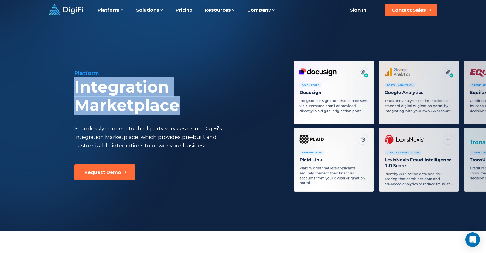 The image size is (486, 253). What do you see at coordinates (177, 73) in the screenshot?
I see `div: Platform` at bounding box center [177, 73].